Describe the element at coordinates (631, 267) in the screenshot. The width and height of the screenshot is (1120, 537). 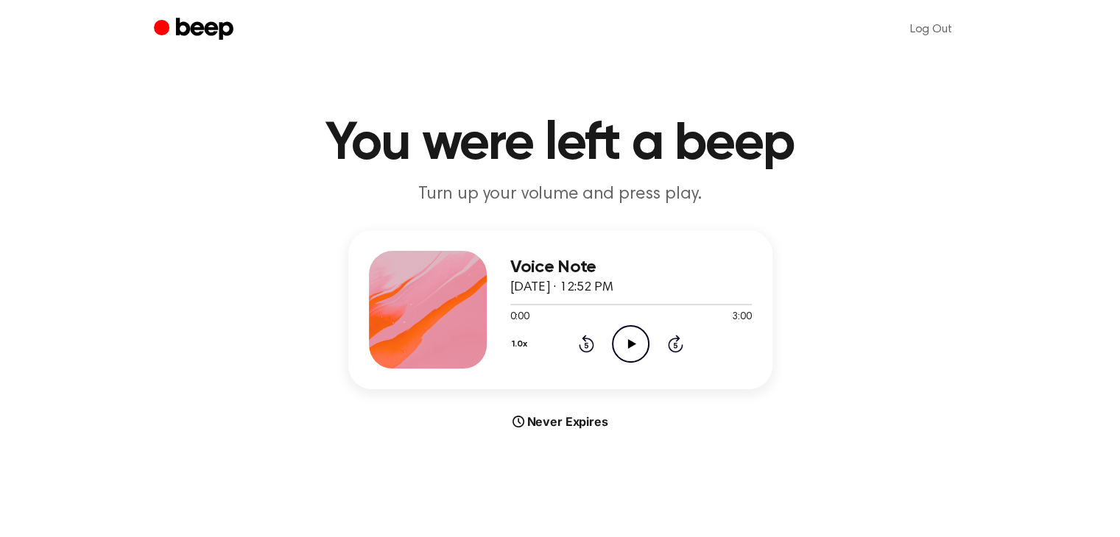
I see `h3: Voice Note` at that location.